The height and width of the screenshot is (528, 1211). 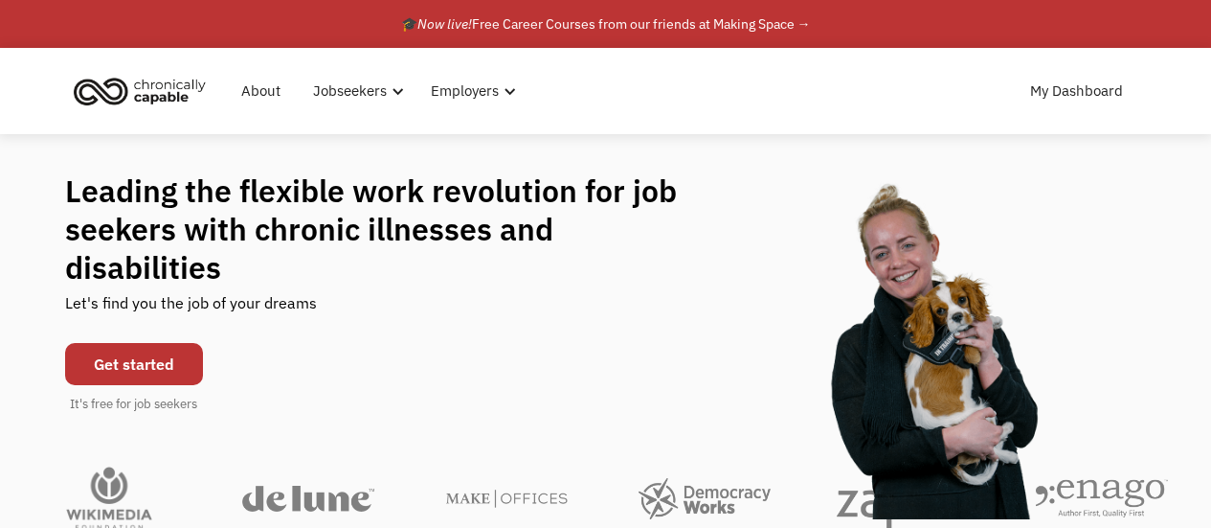 What do you see at coordinates (1076, 91) in the screenshot?
I see `a: My Dashboard` at bounding box center [1076, 91].